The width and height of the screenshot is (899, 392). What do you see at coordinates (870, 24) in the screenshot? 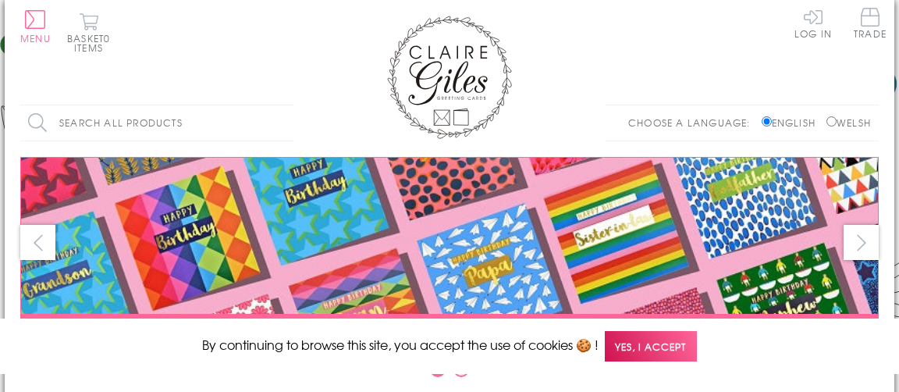
I see `a: Trade` at bounding box center [870, 24].